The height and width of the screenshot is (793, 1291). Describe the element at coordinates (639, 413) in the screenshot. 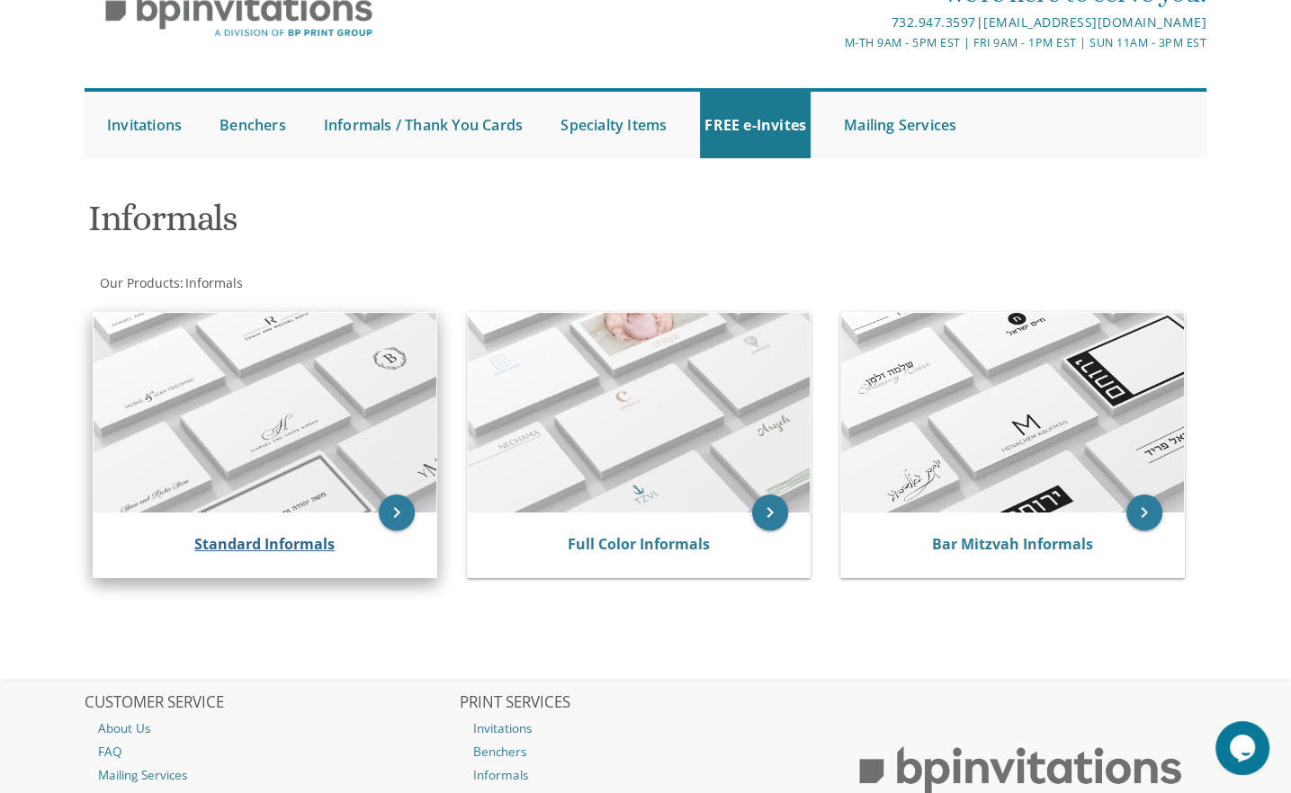

I see `img: Full Color Informals` at that location.